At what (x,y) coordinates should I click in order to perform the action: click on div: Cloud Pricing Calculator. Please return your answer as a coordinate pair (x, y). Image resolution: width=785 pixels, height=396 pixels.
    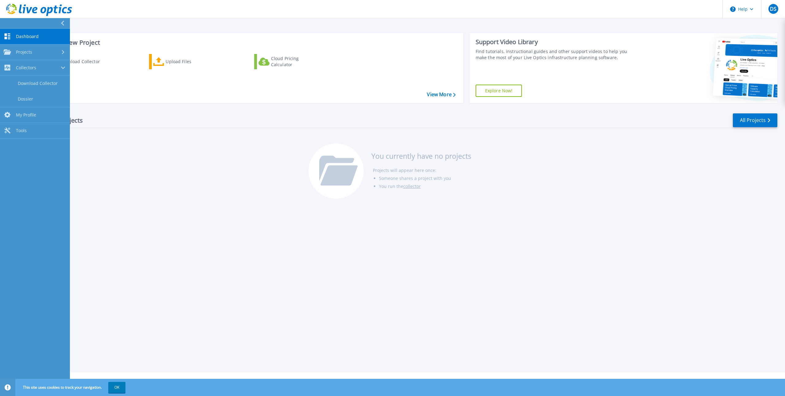
    Looking at the image, I should click on (296, 62).